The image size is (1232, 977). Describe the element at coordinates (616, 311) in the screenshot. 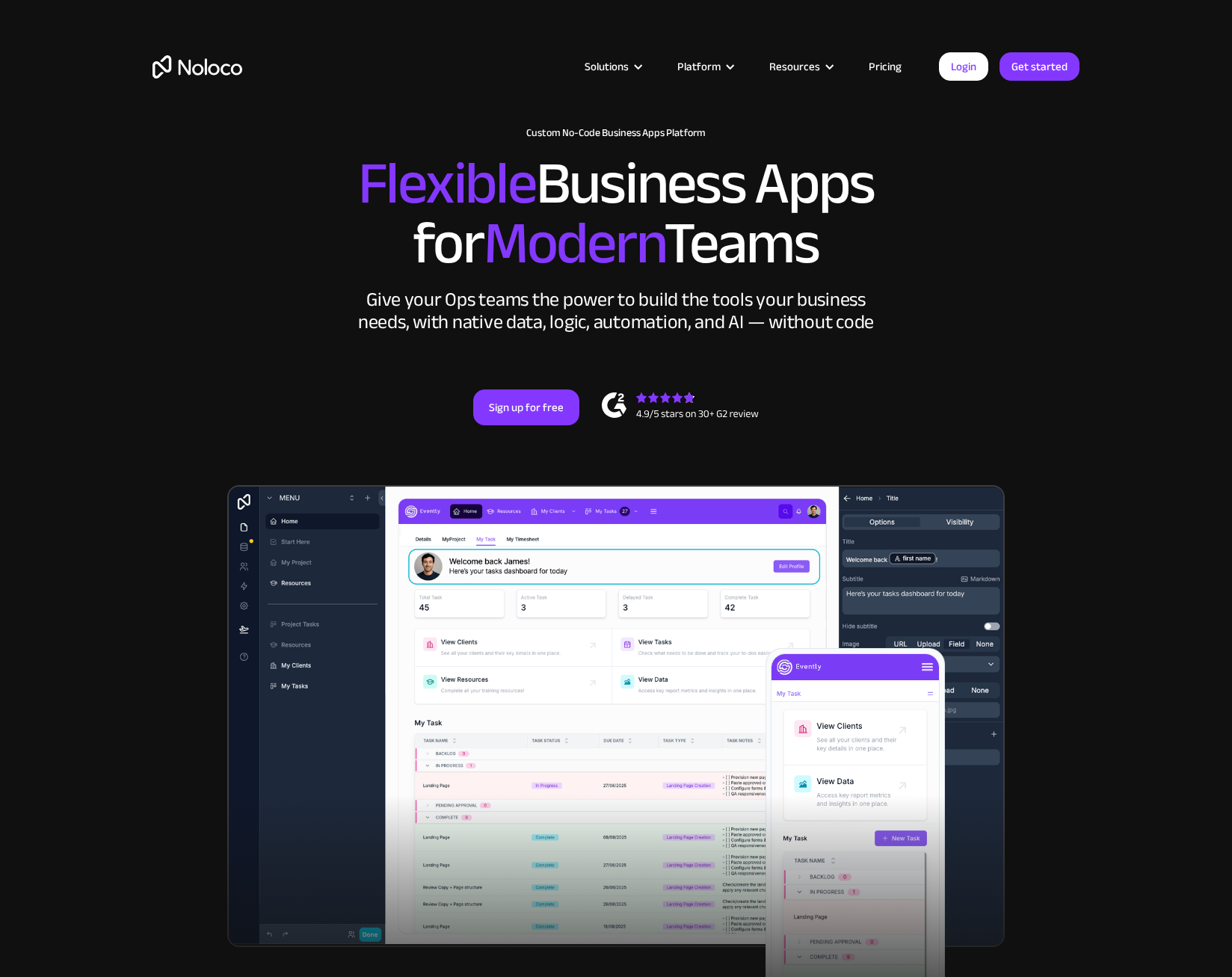

I see `div: Give your Ops teams the power to build the tools your business needs, with native data, logic, au...` at that location.